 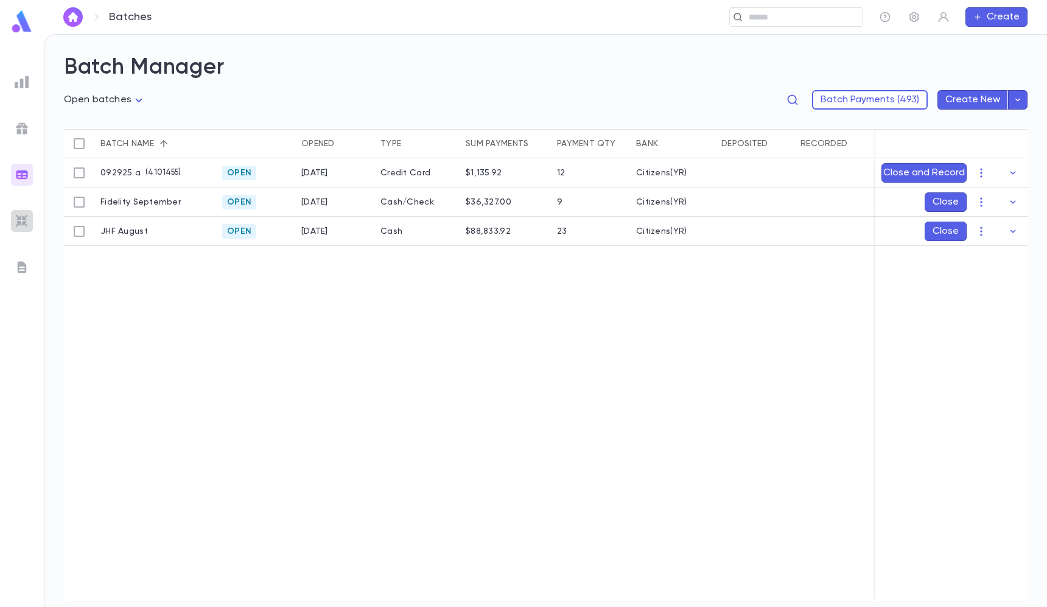 I want to click on span: Open batches, so click(x=97, y=100).